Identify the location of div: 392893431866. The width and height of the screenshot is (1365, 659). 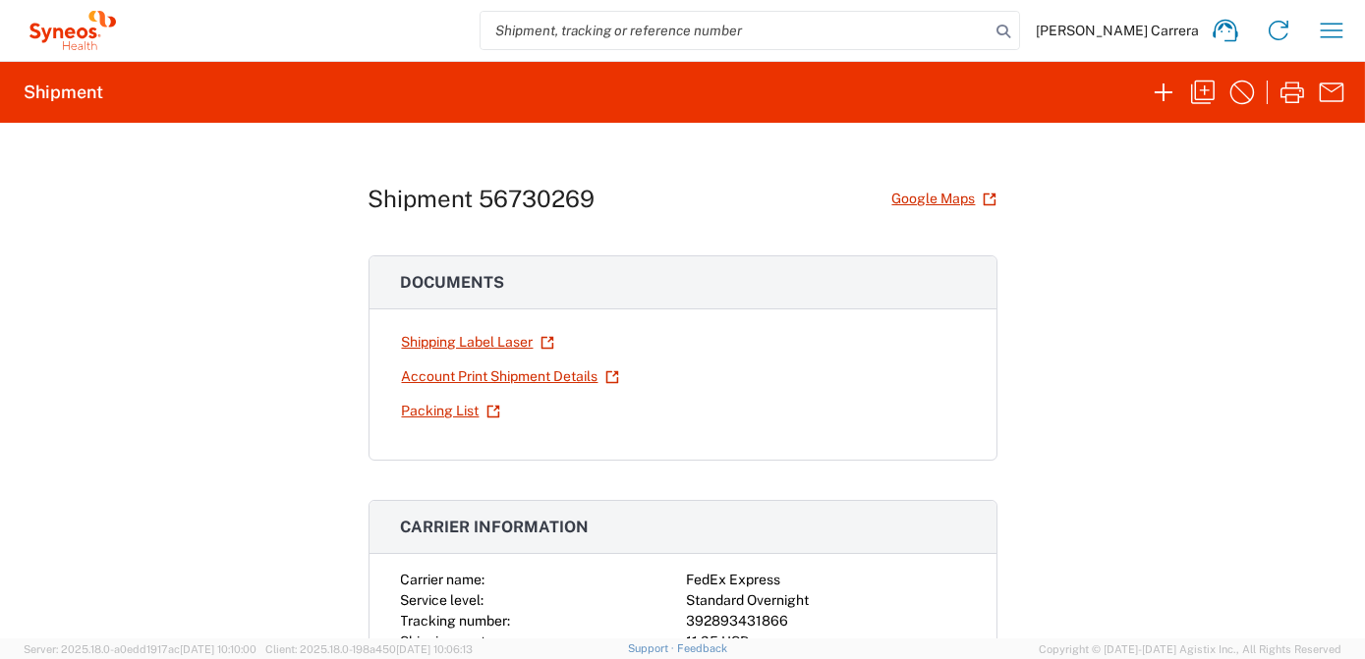
(826, 621).